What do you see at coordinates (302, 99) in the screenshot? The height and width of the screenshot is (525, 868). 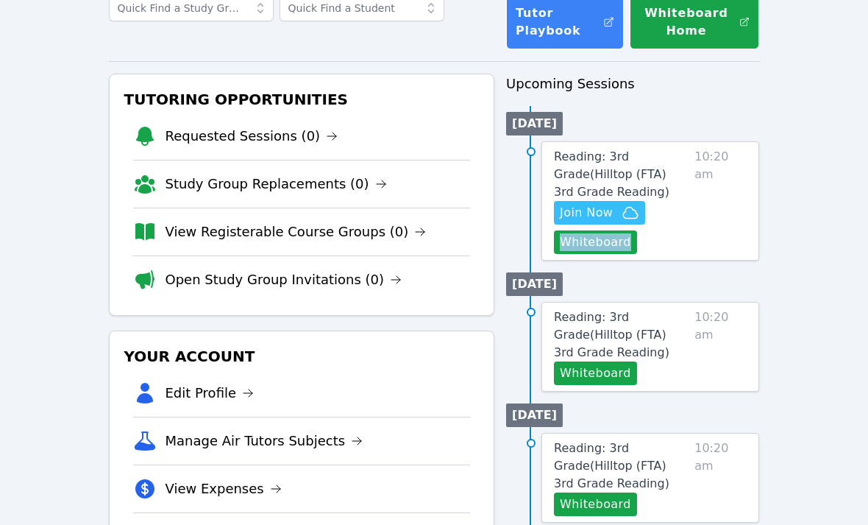 I see `h3: Tutoring Opportunities` at bounding box center [302, 99].